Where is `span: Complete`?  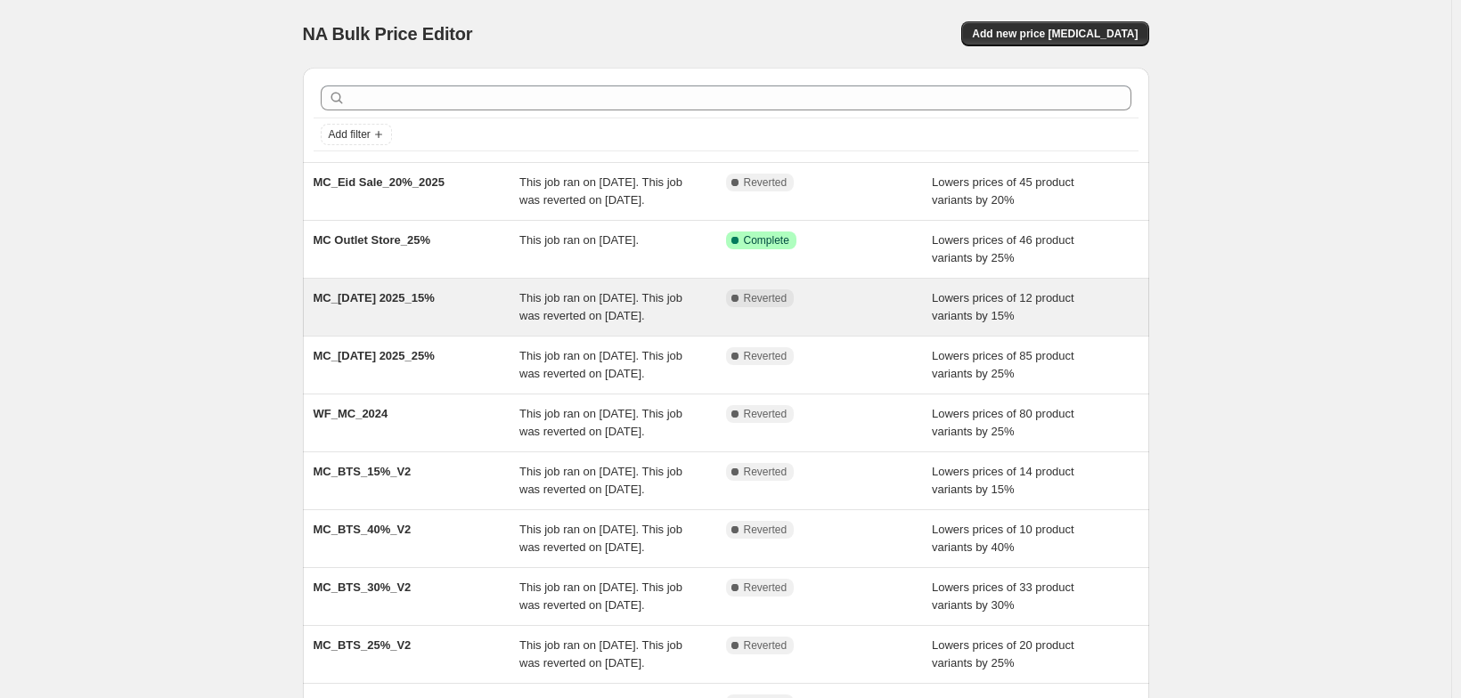 span: Complete is located at coordinates (766, 241).